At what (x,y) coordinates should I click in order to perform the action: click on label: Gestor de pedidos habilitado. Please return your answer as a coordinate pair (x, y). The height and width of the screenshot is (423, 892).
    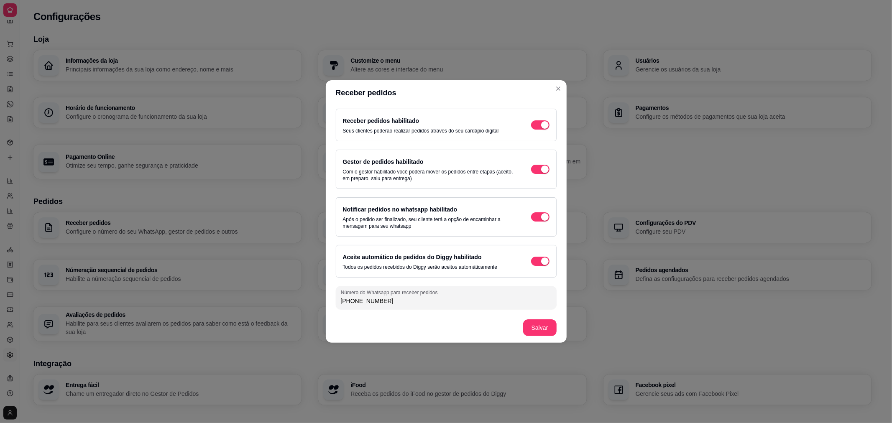
    Looking at the image, I should click on (383, 162).